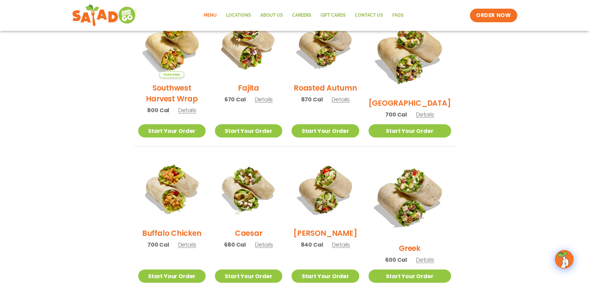  Describe the element at coordinates (249, 189) in the screenshot. I see `img: Product photo for Caesar Wrap` at that location.